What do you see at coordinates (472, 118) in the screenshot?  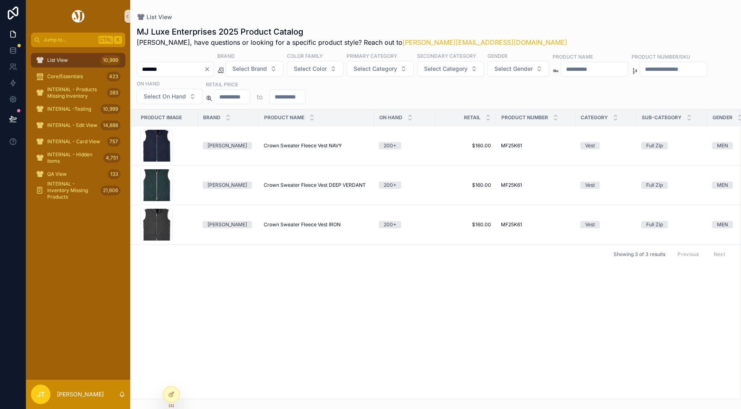 I see `span: Retail` at bounding box center [472, 118].